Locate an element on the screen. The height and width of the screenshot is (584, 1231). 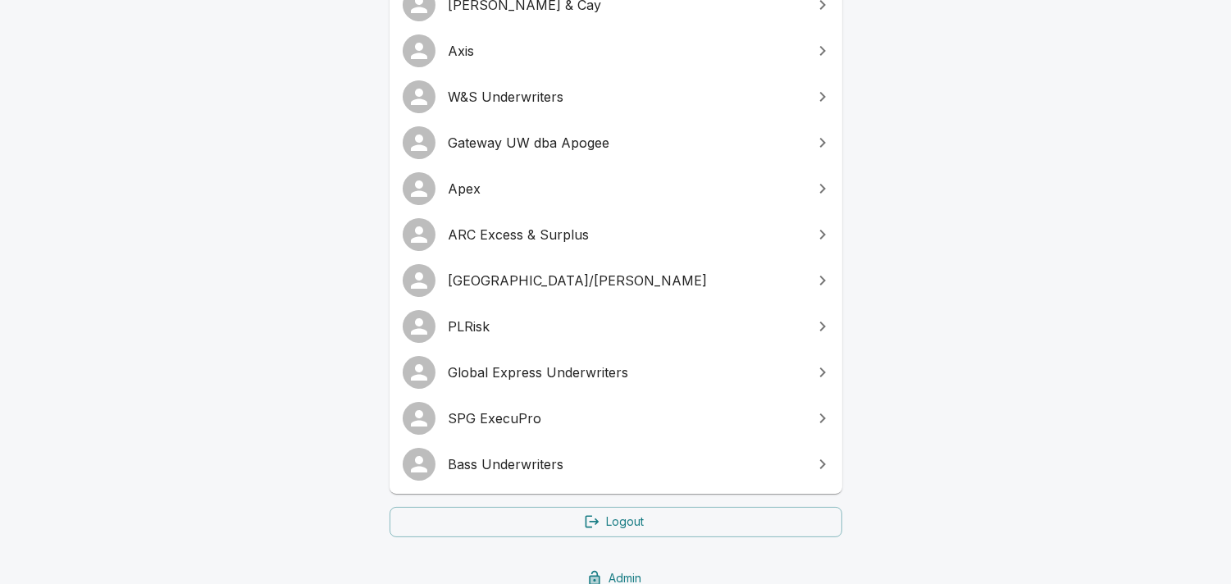
span: W&S Underwriters is located at coordinates (626, 97).